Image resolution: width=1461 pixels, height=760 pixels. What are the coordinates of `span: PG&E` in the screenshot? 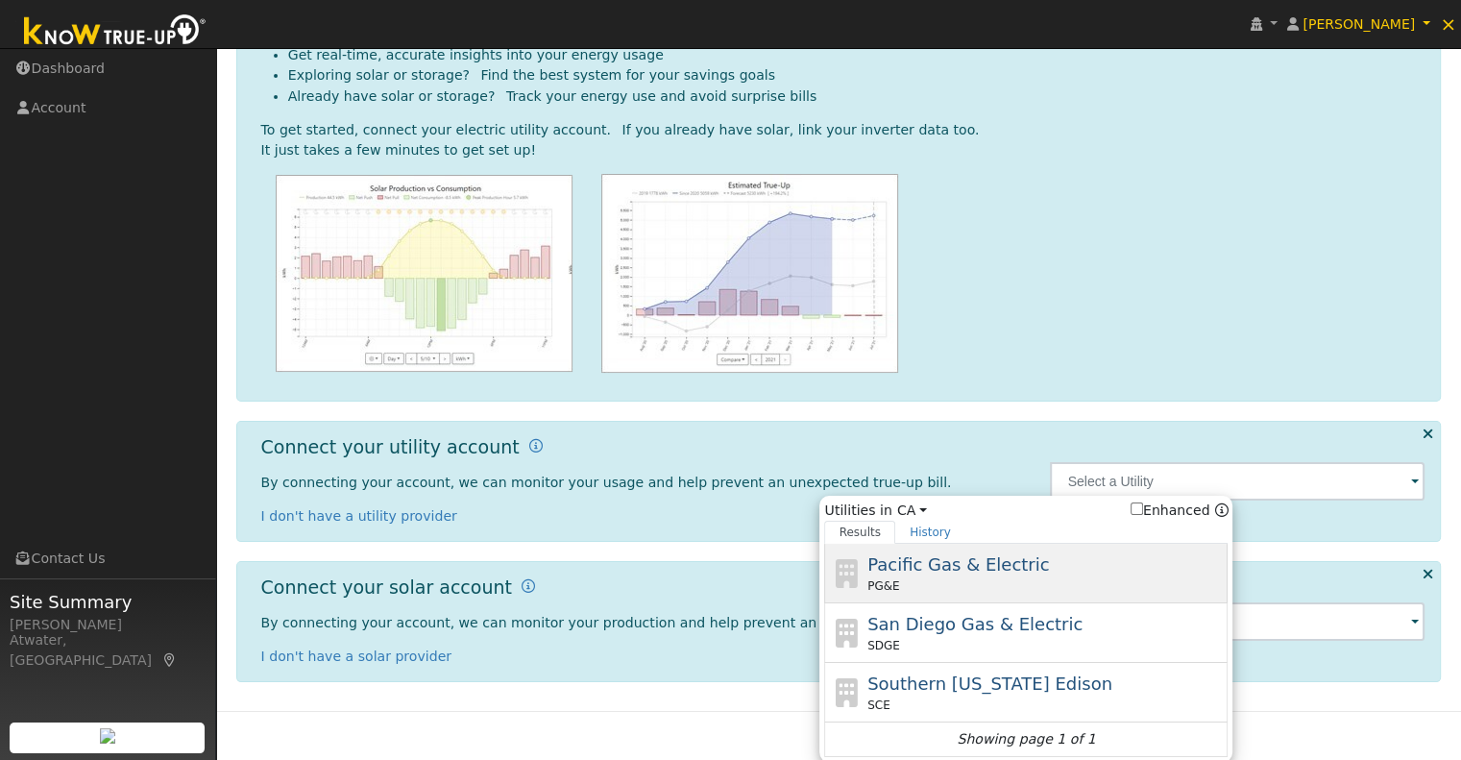 It's located at (883, 586).